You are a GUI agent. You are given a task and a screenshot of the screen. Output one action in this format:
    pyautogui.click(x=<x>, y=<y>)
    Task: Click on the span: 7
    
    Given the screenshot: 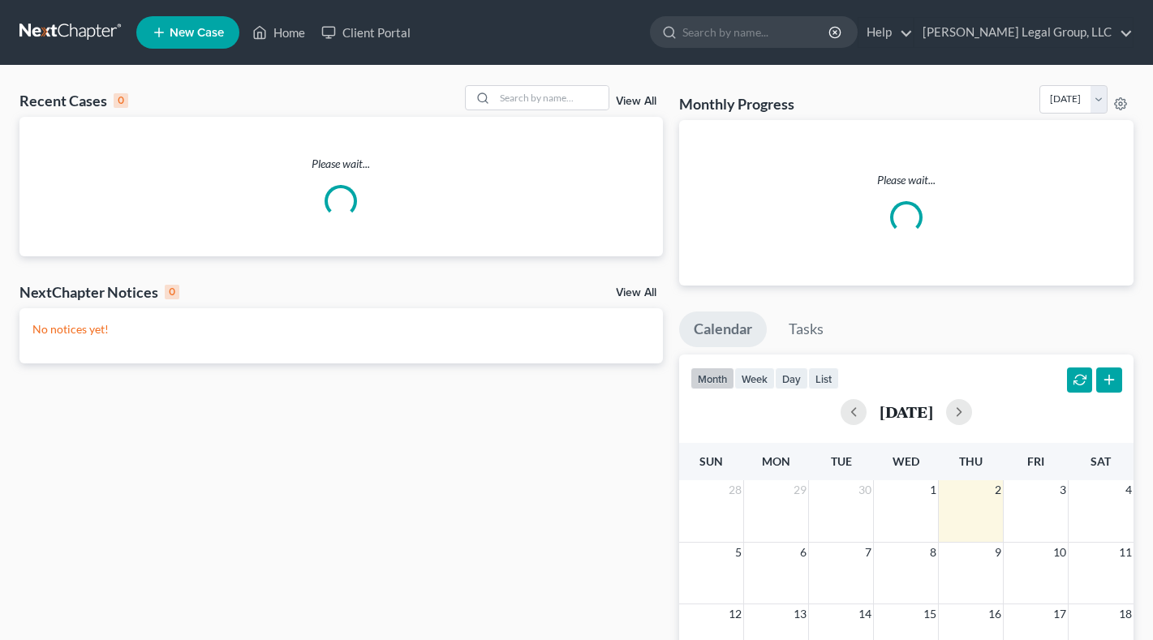 What is the action you would take?
    pyautogui.click(x=868, y=552)
    